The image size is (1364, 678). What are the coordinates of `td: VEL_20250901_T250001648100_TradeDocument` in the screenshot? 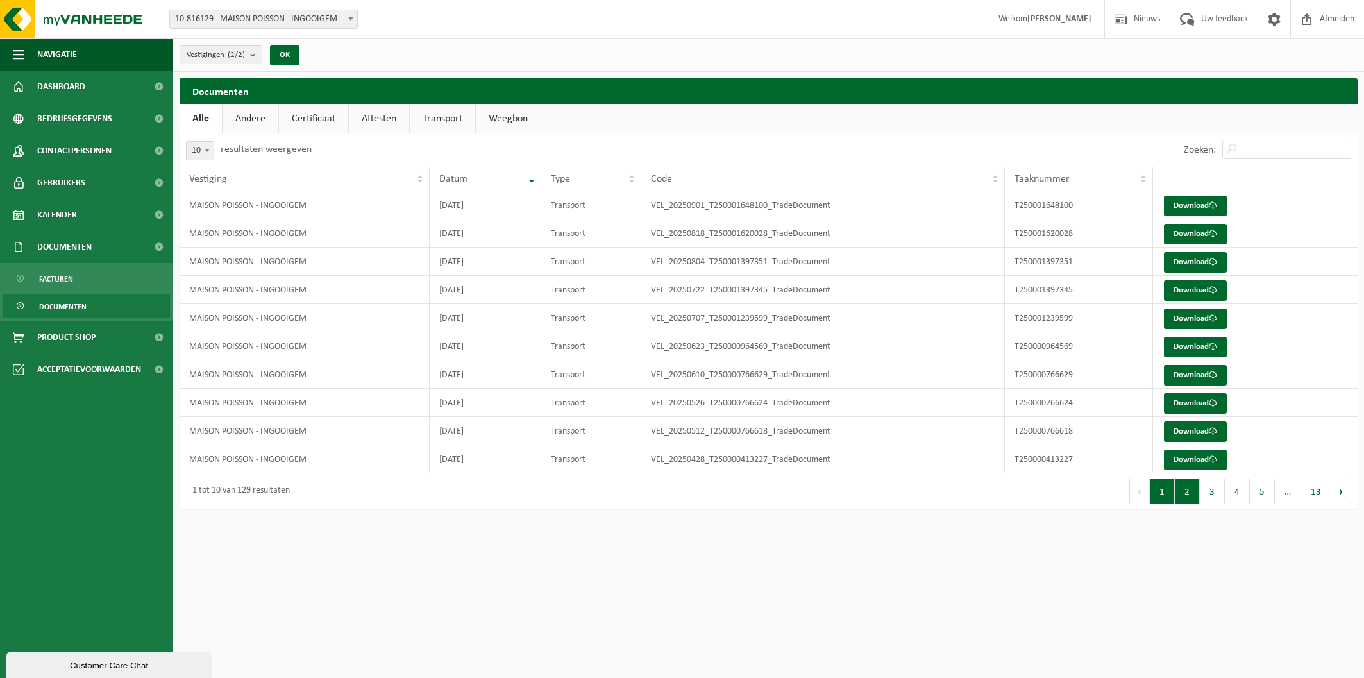 It's located at (823, 205).